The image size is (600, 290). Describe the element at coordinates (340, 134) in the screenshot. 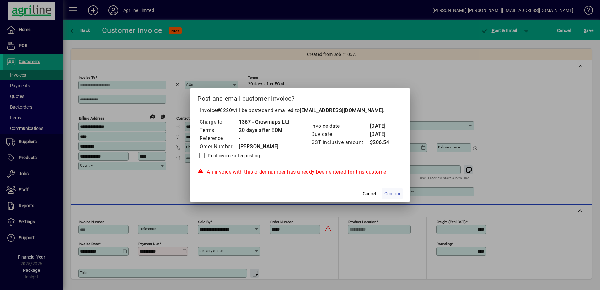

I see `td: Due date` at that location.